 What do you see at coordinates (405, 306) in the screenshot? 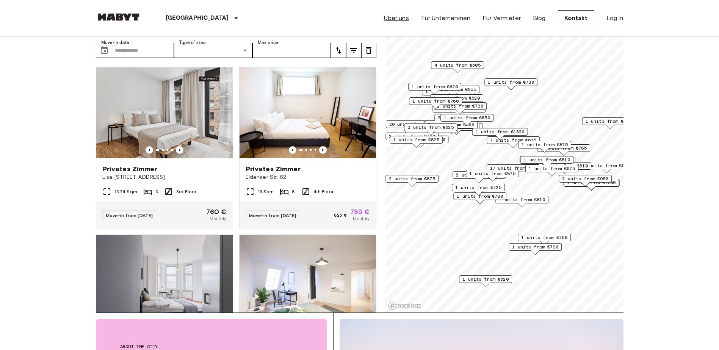
I see `a: Mapbox logo` at bounding box center [405, 306].